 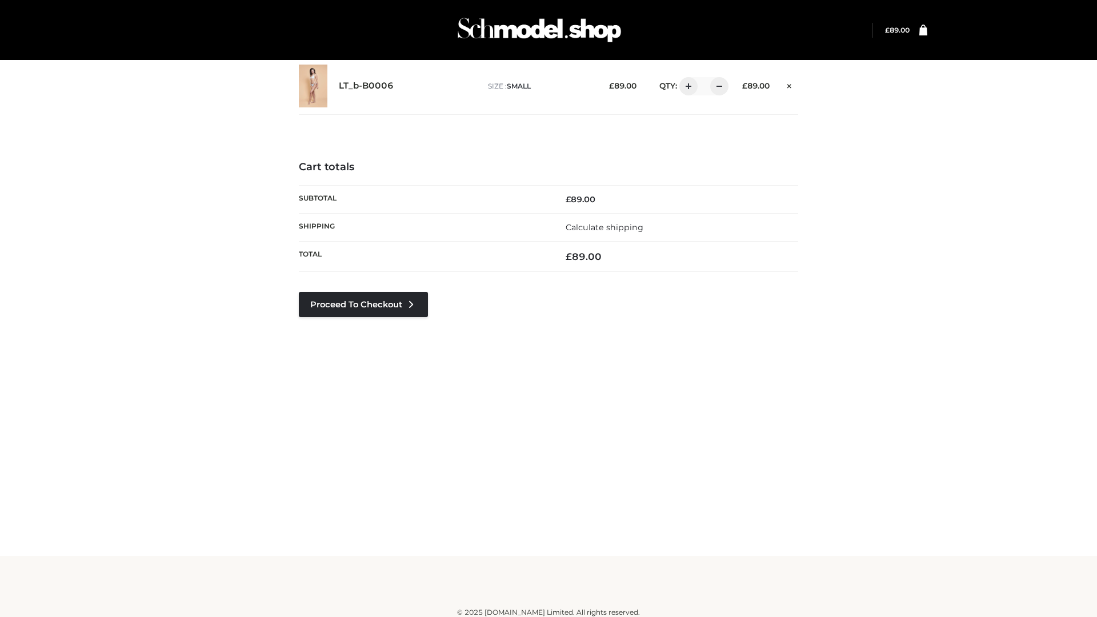 What do you see at coordinates (548, 167) in the screenshot?
I see `h4: Cart totals` at bounding box center [548, 167].